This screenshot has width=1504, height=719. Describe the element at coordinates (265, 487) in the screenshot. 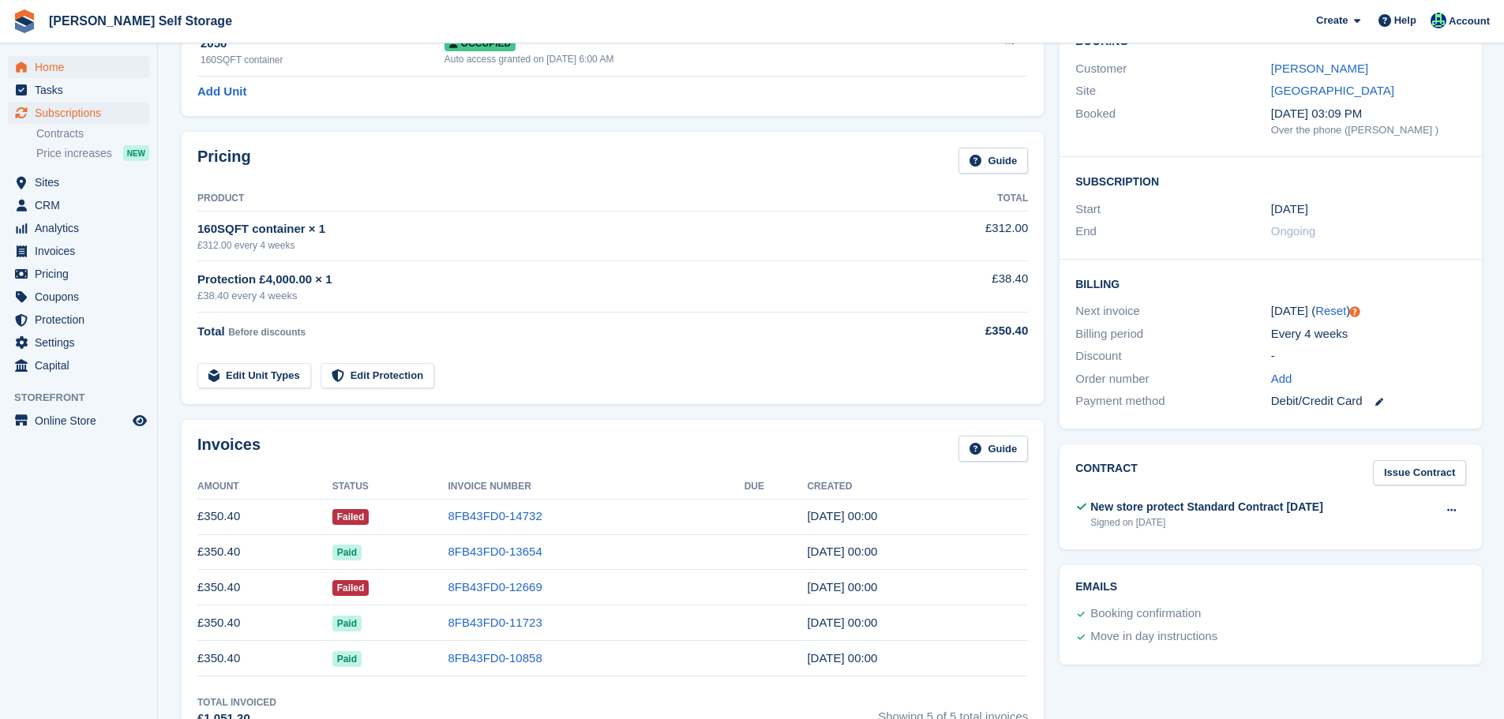

I see `th: Amount` at that location.